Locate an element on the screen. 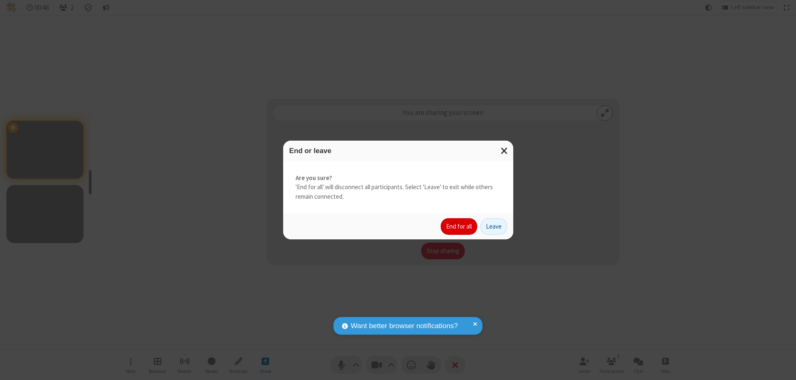 This screenshot has width=796, height=380. button: End for all is located at coordinates (459, 226).